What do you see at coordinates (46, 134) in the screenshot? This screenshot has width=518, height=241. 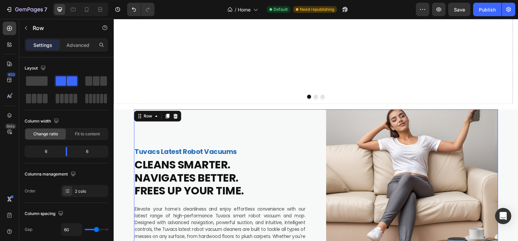 I see `span: Change ratio` at bounding box center [46, 134].